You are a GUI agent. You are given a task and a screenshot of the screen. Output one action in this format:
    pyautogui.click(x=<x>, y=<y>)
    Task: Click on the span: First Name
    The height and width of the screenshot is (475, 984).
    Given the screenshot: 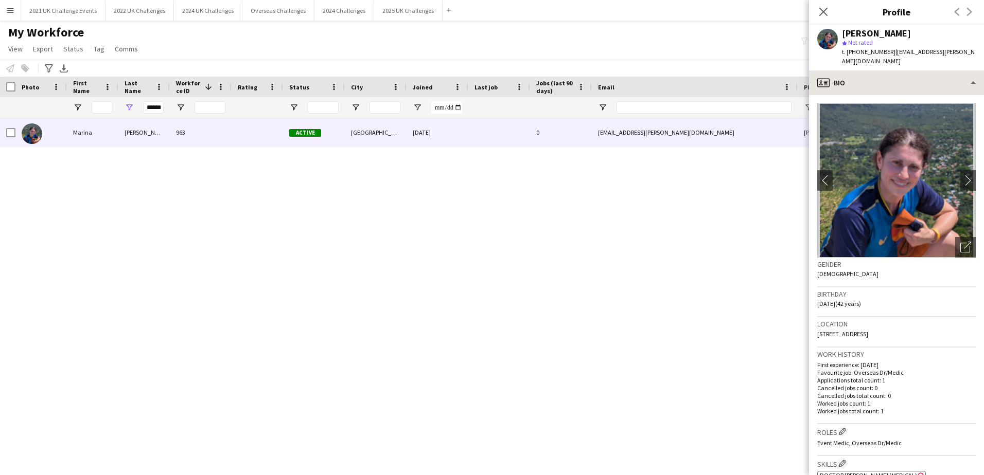 What is the action you would take?
    pyautogui.click(x=86, y=87)
    